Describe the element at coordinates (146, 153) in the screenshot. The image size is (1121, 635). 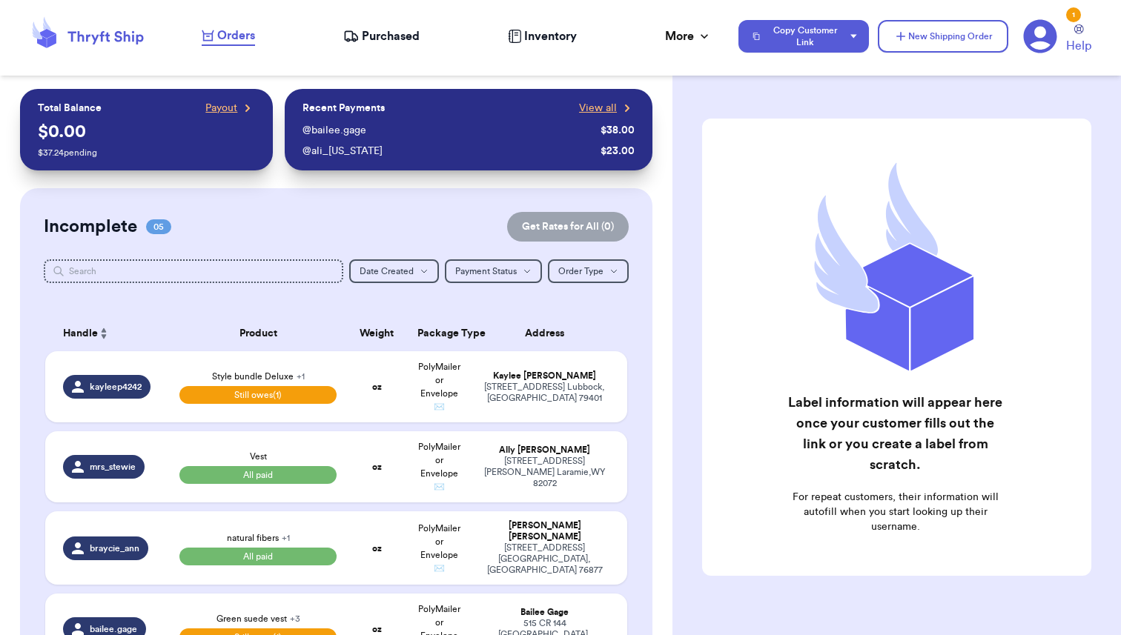
I see `p: $ 37.24 pending` at that location.